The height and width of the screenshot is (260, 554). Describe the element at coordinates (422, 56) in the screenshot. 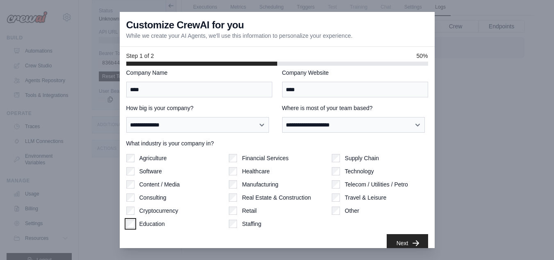

I see `span: 50%` at that location.